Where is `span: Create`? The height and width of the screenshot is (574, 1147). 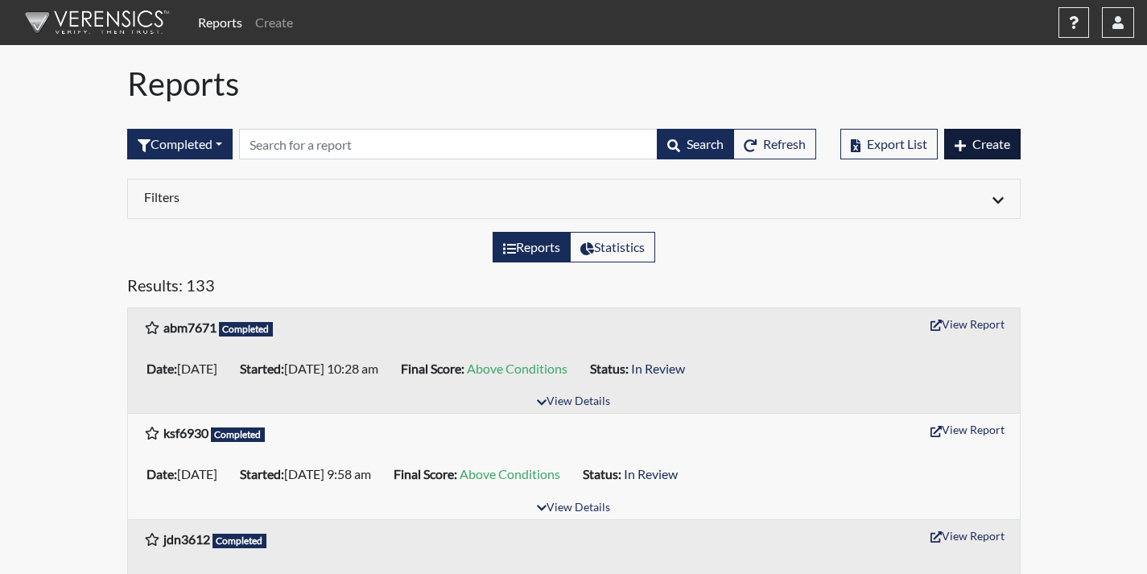
span: Create is located at coordinates (991, 143).